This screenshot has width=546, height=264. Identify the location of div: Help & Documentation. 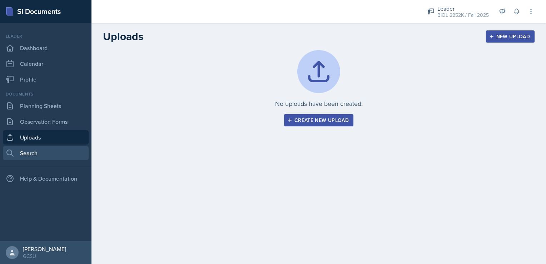
(46, 178).